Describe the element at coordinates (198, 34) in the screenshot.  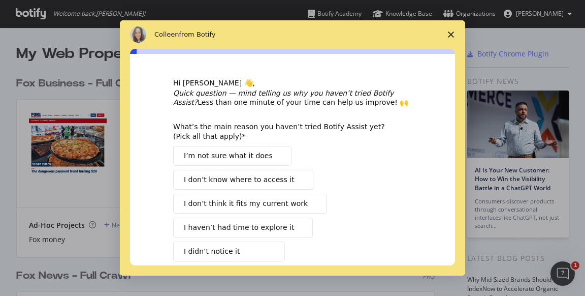
I see `span: from Botify` at that location.